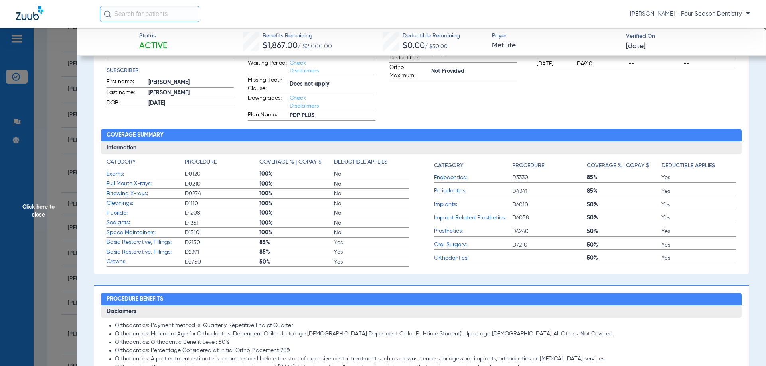  Describe the element at coordinates (431, 36) in the screenshot. I see `span: Deductible Remaining` at that location.